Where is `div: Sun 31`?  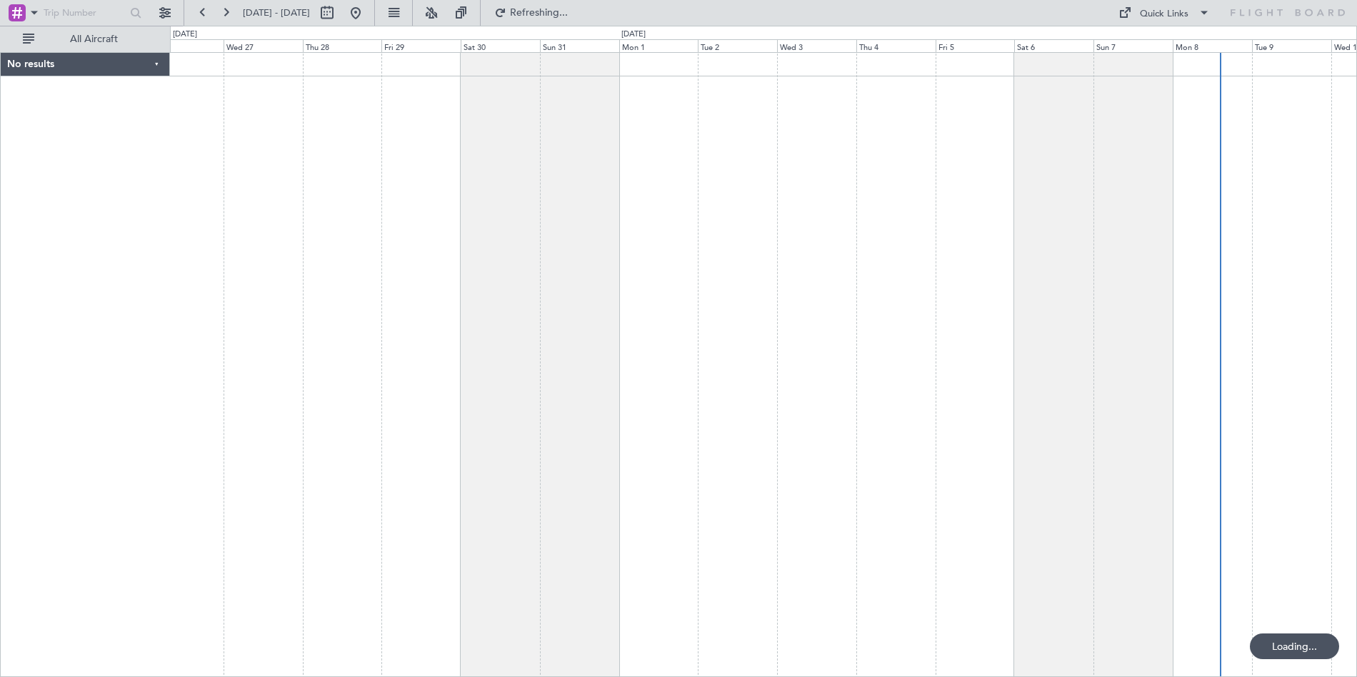 div: Sun 31 is located at coordinates (579, 46).